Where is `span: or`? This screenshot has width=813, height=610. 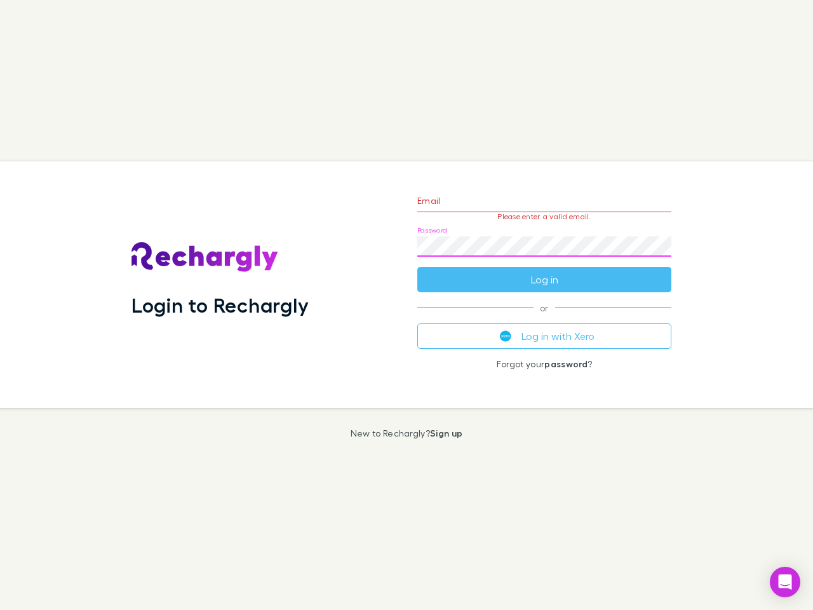 span: or is located at coordinates (544, 307).